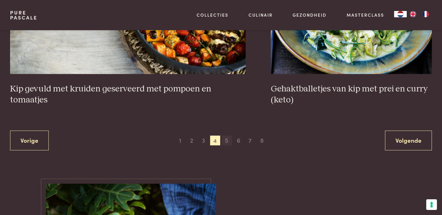 Image resolution: width=442 pixels, height=215 pixels. I want to click on ul: Language list, so click(420, 14).